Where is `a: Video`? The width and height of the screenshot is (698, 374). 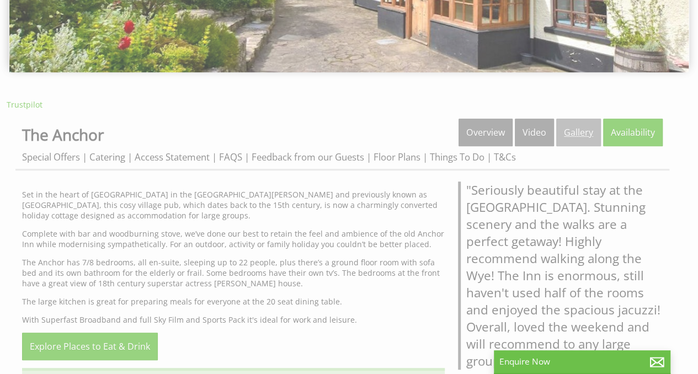
a: Video is located at coordinates (534, 132).